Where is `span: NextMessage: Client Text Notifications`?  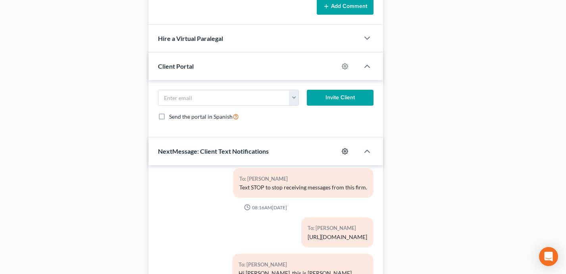
span: NextMessage: Client Text Notifications is located at coordinates (213, 151).